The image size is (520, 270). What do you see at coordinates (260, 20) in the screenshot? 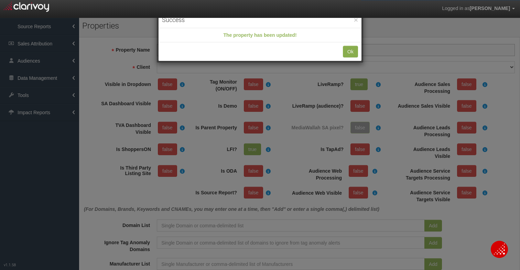
I see `h4: Success` at bounding box center [260, 20].